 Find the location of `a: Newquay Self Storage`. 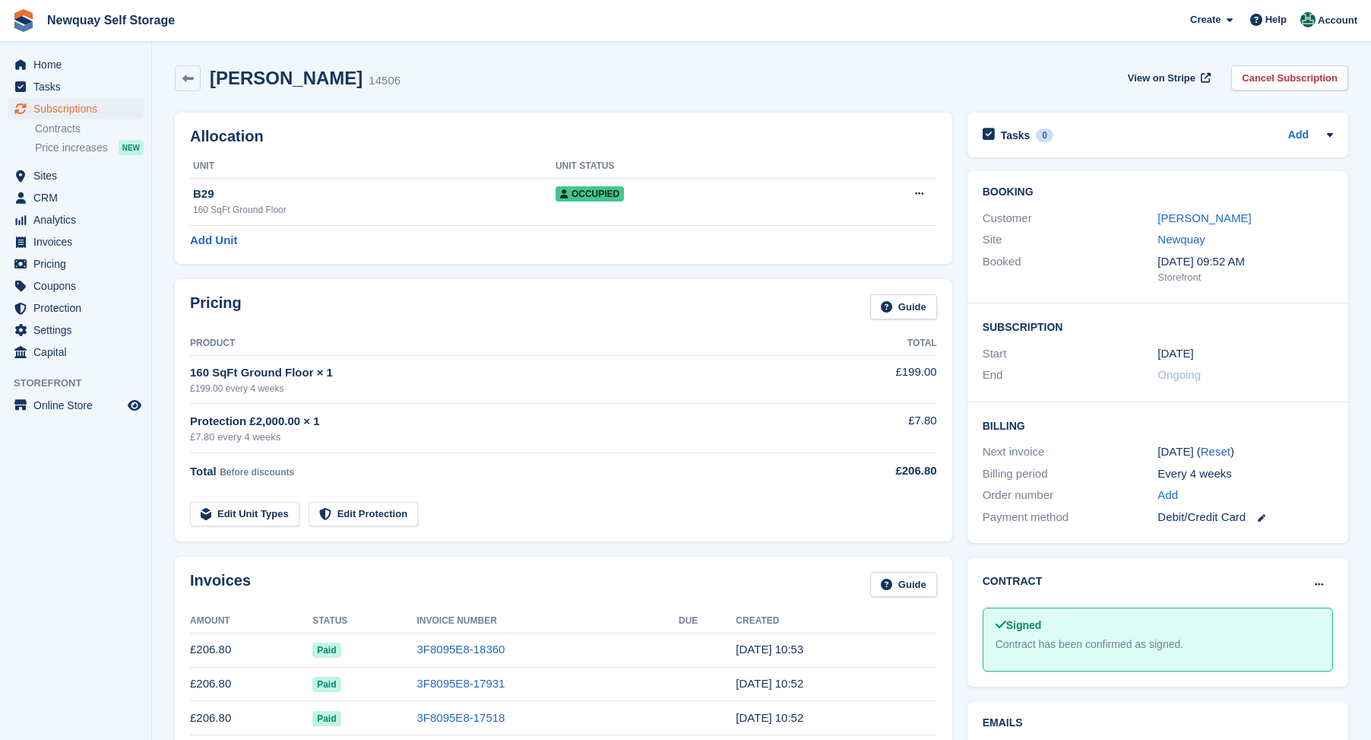

a: Newquay Self Storage is located at coordinates (111, 20).